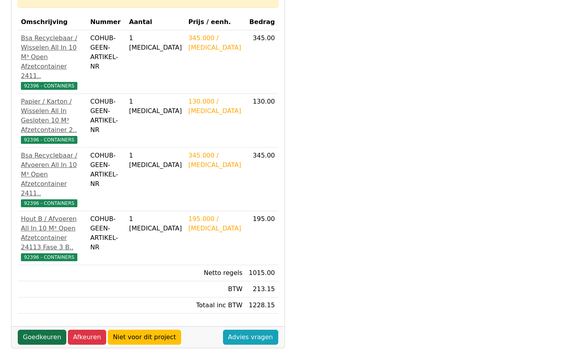 This screenshot has width=579, height=364. I want to click on th: Nummer, so click(106, 22).